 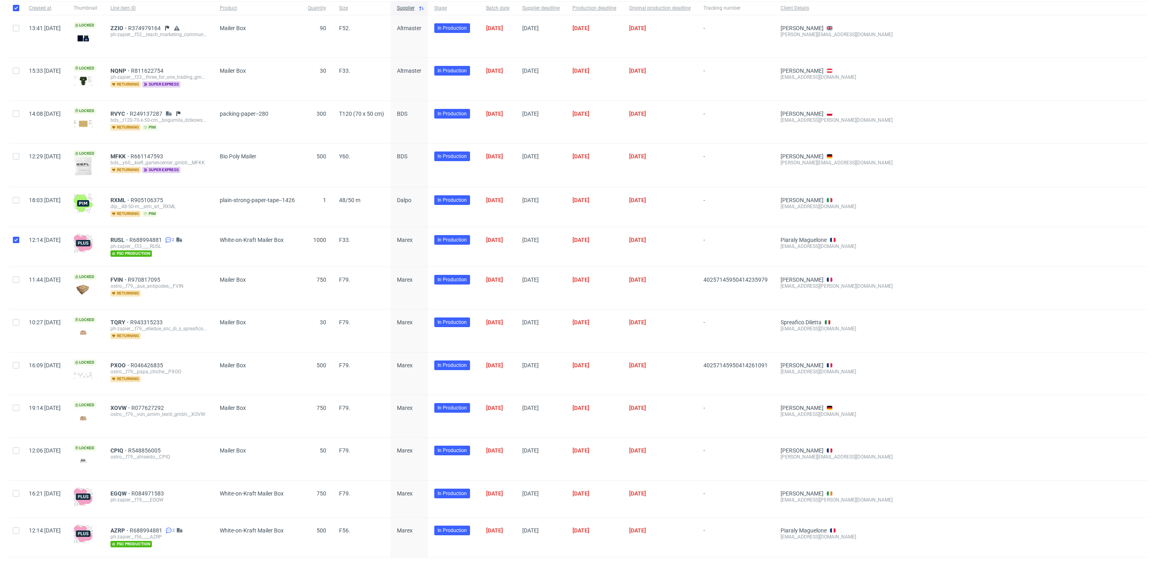 What do you see at coordinates (119, 450) in the screenshot?
I see `span: CPIQ` at bounding box center [119, 450].